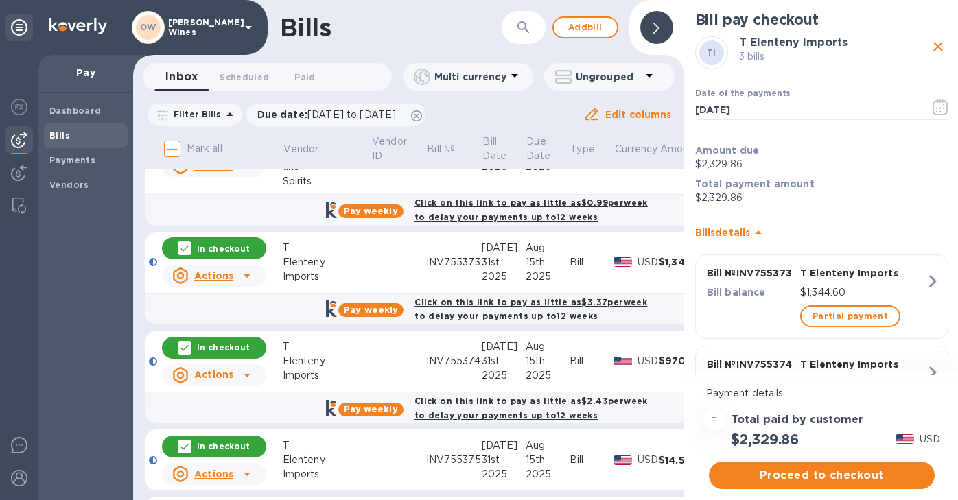  Describe the element at coordinates (78, 26) in the screenshot. I see `img: Logo` at that location.